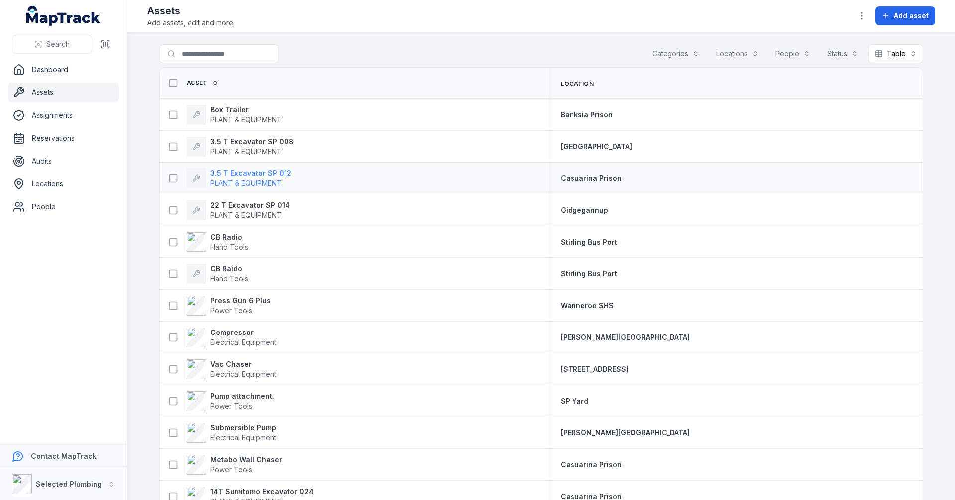 This screenshot has width=955, height=500. What do you see at coordinates (243, 428) in the screenshot?
I see `strong: Submersible Pump` at bounding box center [243, 428].